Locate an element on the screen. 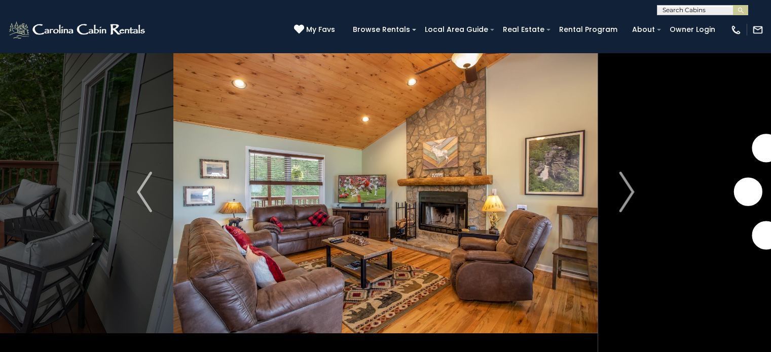 Image resolution: width=771 pixels, height=352 pixels. a: Real Estate is located at coordinates (523, 29).